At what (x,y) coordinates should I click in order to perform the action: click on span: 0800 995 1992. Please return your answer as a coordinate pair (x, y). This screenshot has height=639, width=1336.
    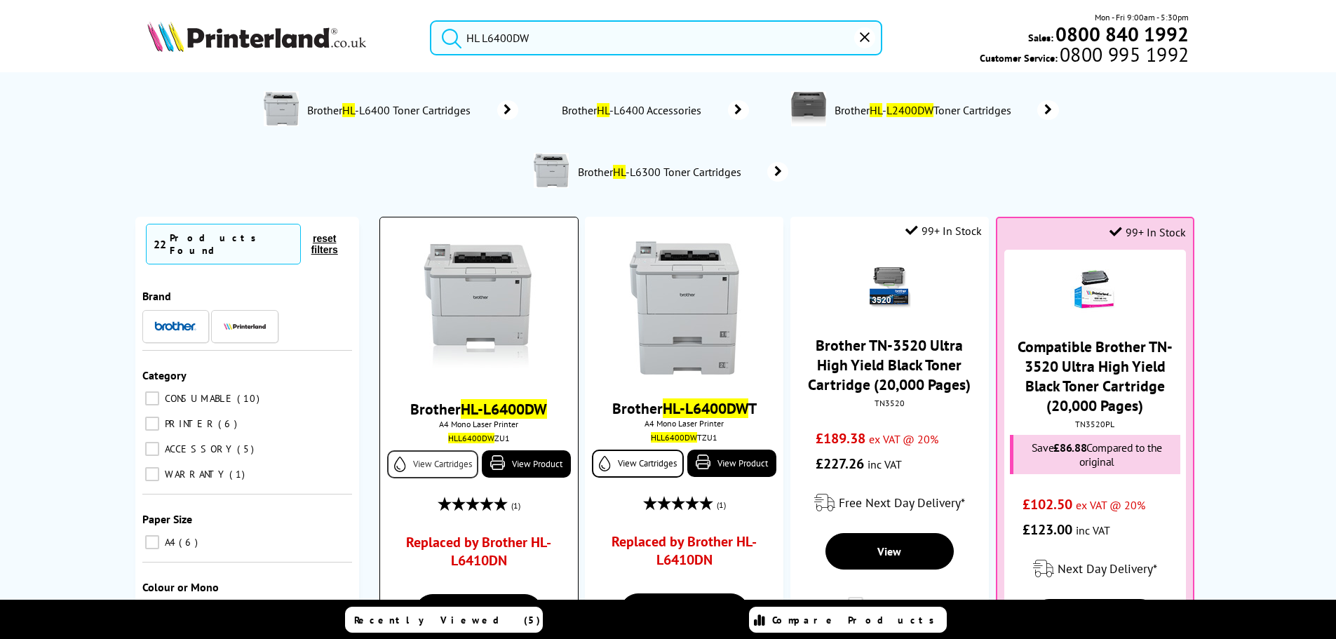
    Looking at the image, I should click on (1123, 54).